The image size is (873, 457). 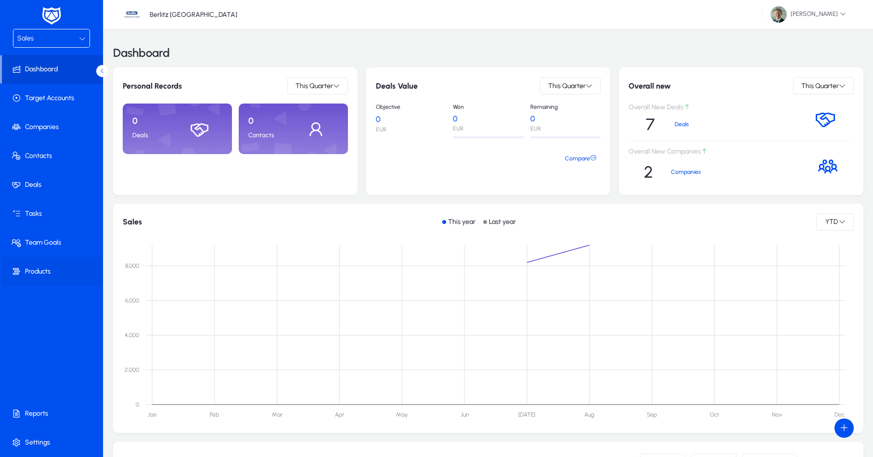 What do you see at coordinates (132, 335) in the screenshot?
I see `text: 4,000` at bounding box center [132, 335].